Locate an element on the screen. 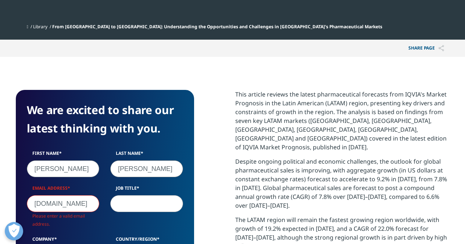  label: Job Title is located at coordinates (147, 190).